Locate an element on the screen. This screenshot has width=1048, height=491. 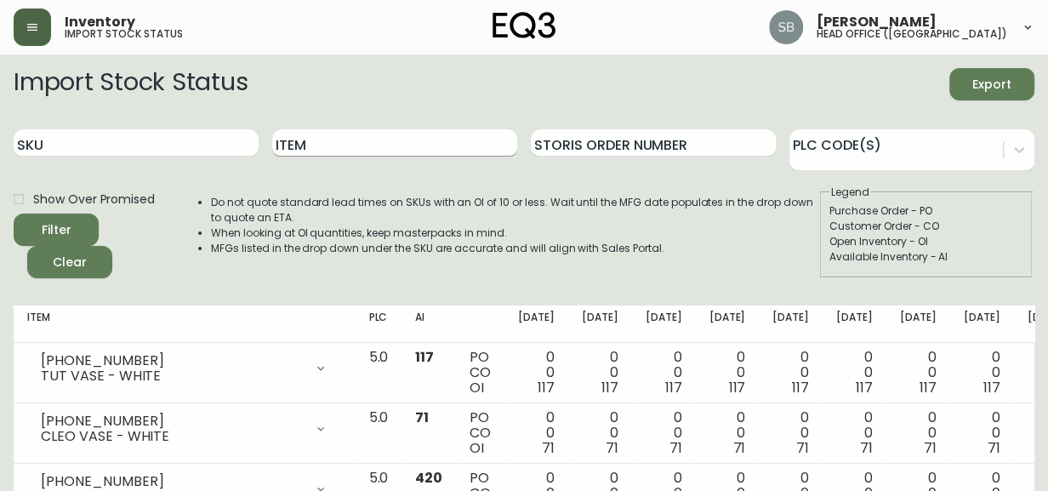
h5: import stock status is located at coordinates (123, 34).